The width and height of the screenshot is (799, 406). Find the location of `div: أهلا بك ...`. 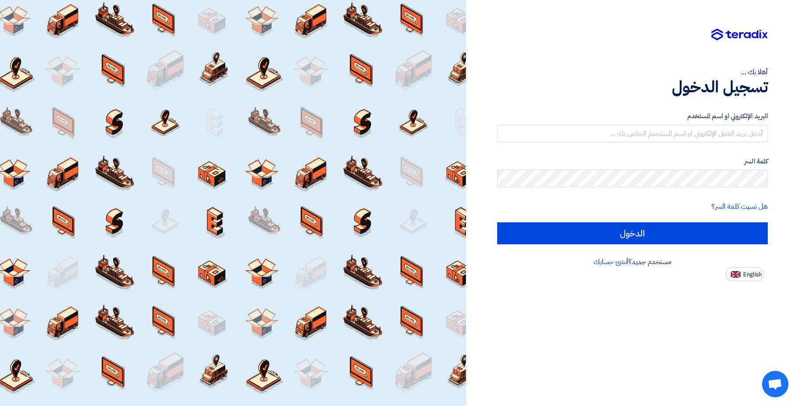

div: أهلا بك ... is located at coordinates (632, 72).